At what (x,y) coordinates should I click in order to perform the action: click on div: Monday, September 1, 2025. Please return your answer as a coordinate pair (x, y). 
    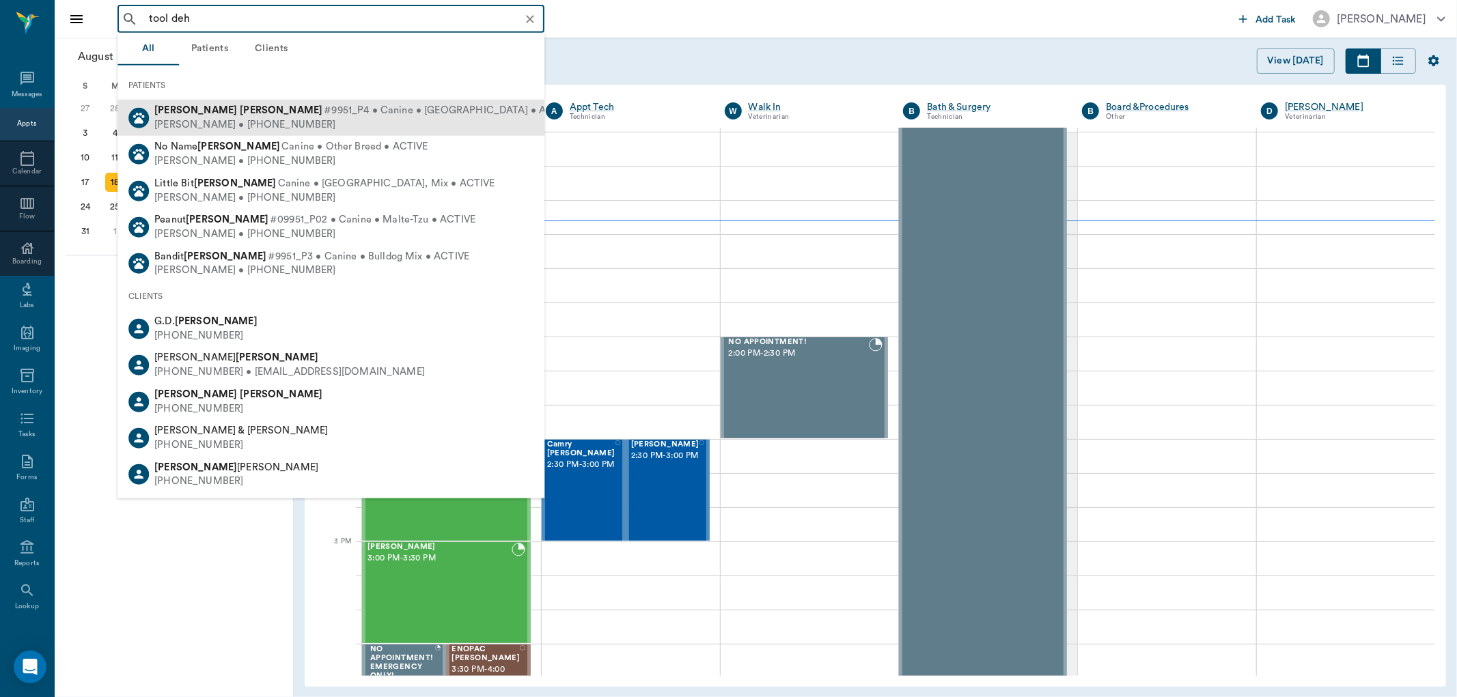
    Looking at the image, I should click on (115, 232).